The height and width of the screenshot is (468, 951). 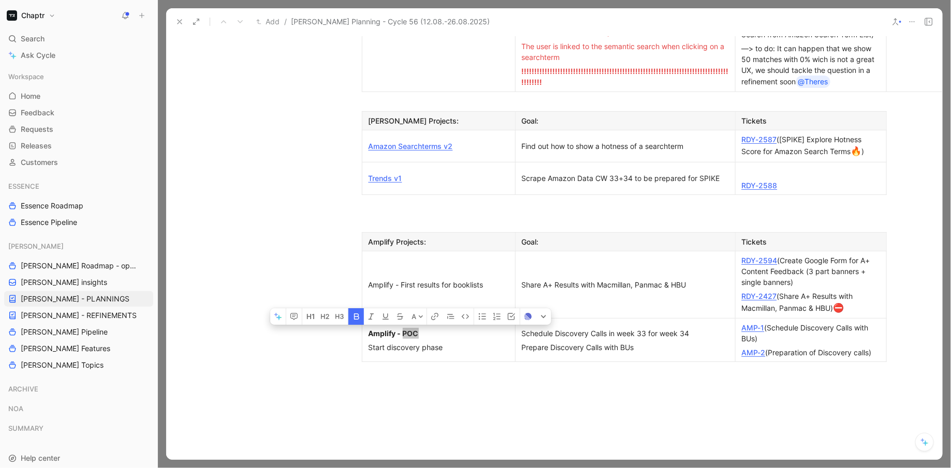 I want to click on span: Requests, so click(x=37, y=129).